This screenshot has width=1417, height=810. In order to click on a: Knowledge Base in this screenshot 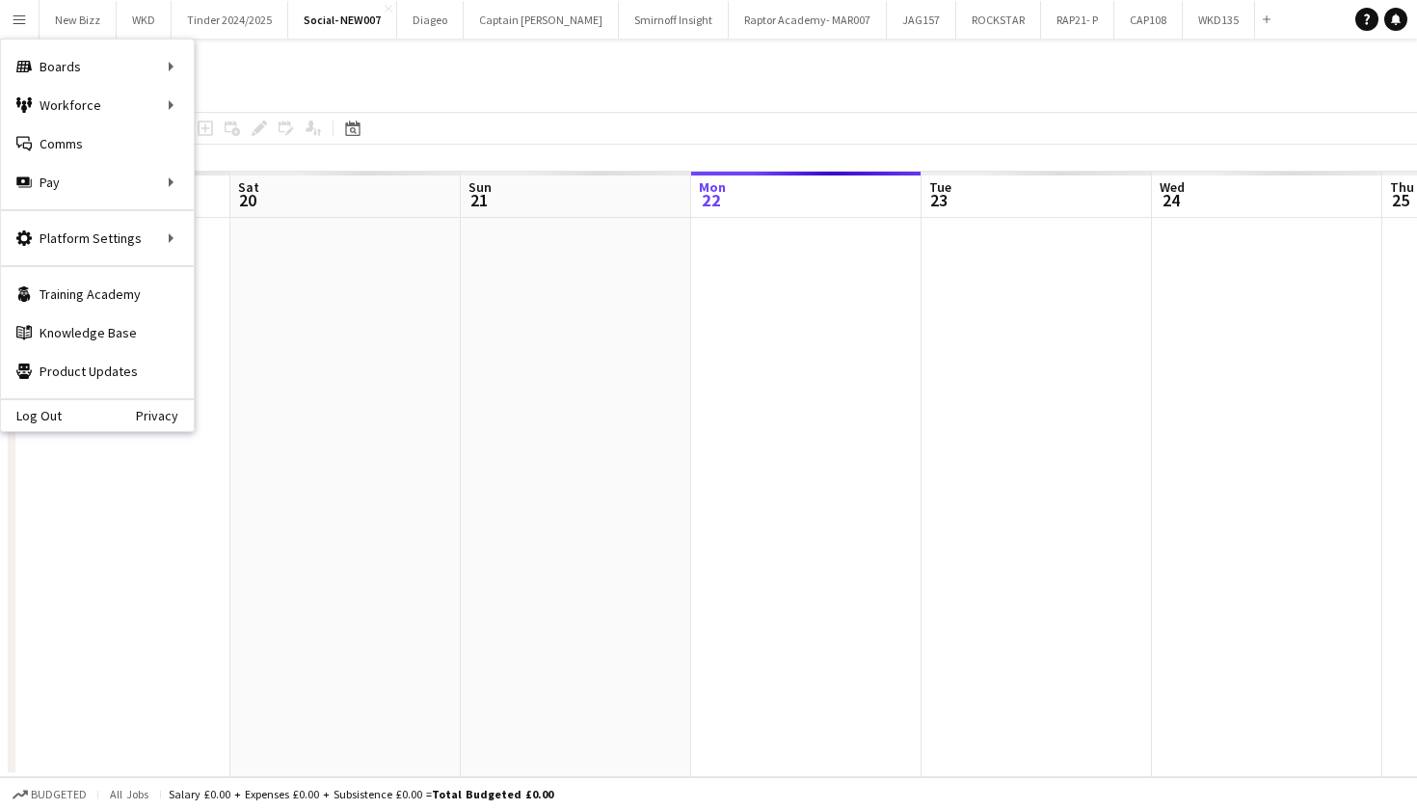, I will do `click(97, 332)`.